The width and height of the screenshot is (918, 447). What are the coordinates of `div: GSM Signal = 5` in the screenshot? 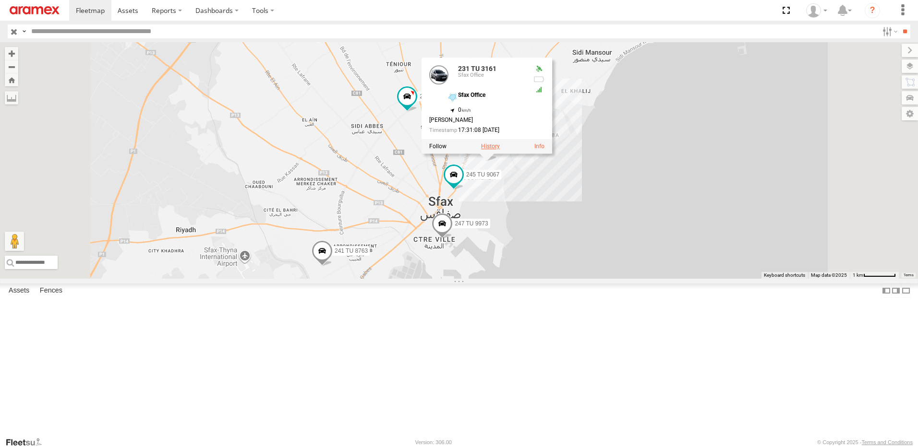 It's located at (539, 90).